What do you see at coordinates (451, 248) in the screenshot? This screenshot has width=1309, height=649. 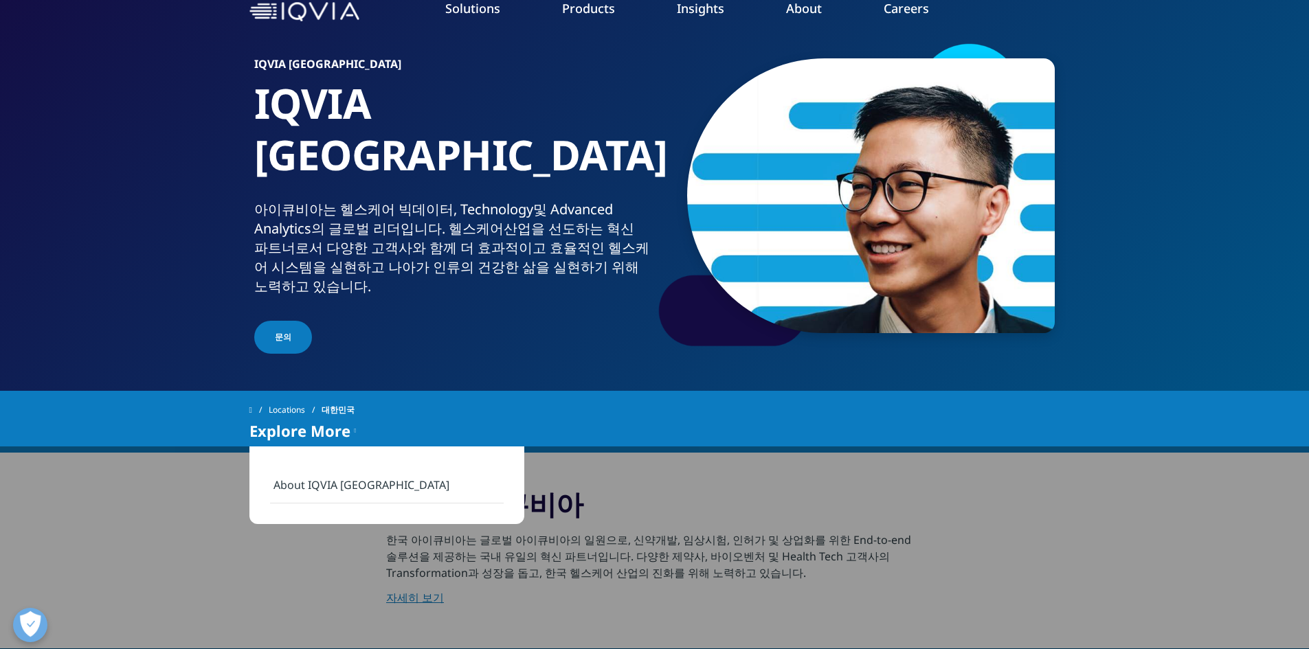 I see `div: 아이큐비아는 헬스케어 빅데이터, Technology및 Advanced Analytics의 글로벌 리더입니다. 헬스케어산업을 선도하는 혁신 파트너로서 다양한 고객사와 함께 더 ...` at bounding box center [451, 248].